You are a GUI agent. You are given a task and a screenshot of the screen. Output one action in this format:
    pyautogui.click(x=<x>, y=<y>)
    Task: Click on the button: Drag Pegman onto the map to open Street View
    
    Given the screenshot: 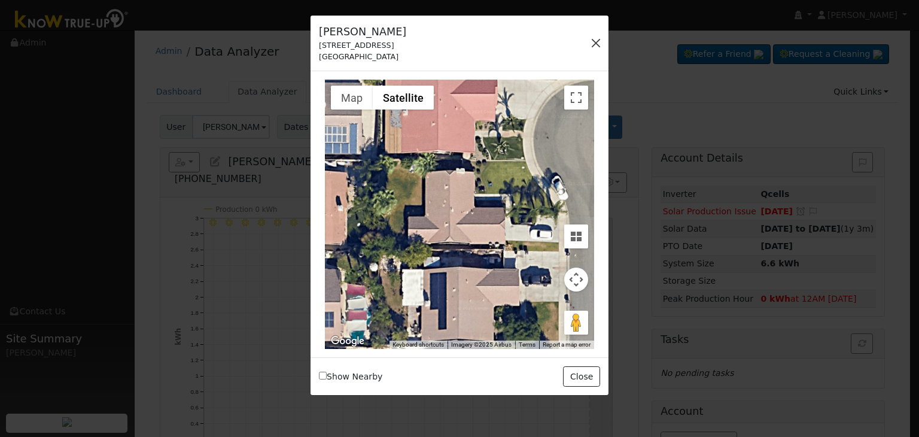 What is the action you would take?
    pyautogui.click(x=576, y=323)
    